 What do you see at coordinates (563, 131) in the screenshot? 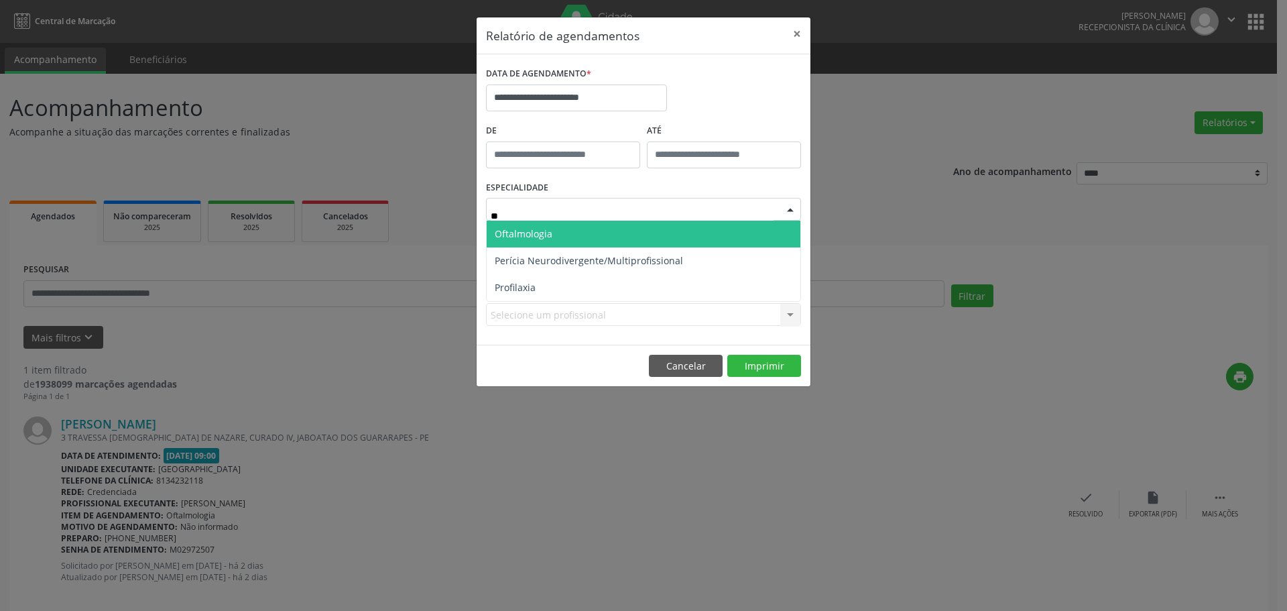
I see `label: De` at bounding box center [563, 131].